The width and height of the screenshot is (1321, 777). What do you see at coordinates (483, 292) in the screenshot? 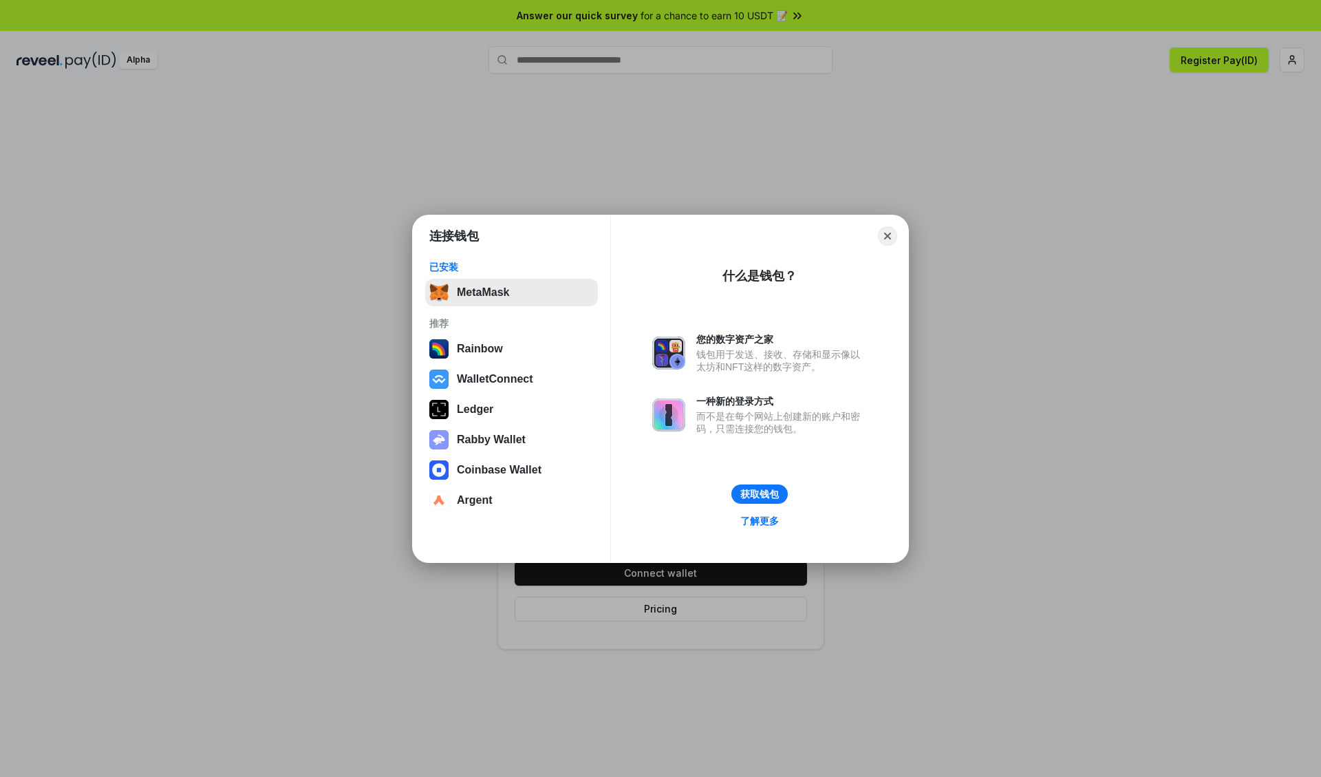
I see `div: MetaMask` at bounding box center [483, 292].